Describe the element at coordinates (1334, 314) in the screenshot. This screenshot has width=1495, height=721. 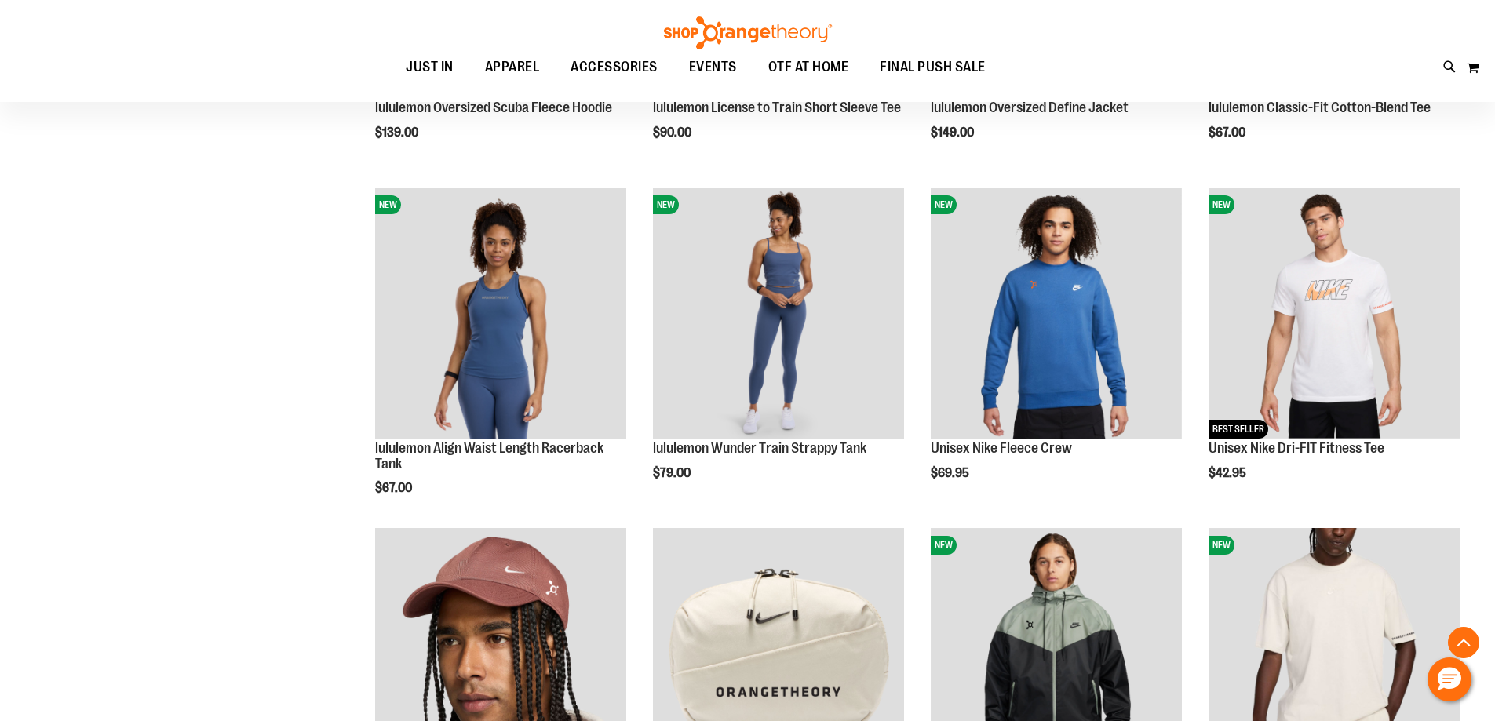
I see `a: Unisex Nike Dri-FIT Fitness TeeNEWBEST SELLER` at that location.